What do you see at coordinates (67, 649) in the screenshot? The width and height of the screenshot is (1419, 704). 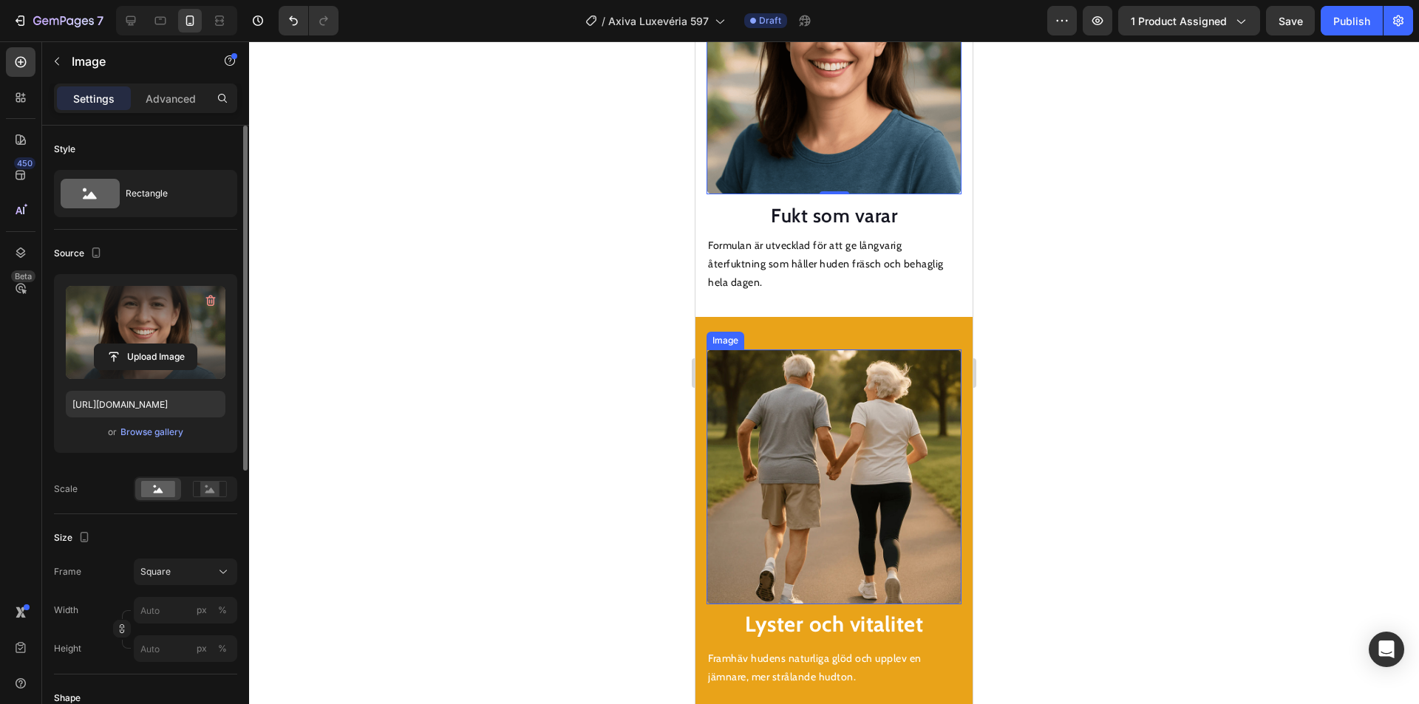 I see `label: Height` at bounding box center [67, 649].